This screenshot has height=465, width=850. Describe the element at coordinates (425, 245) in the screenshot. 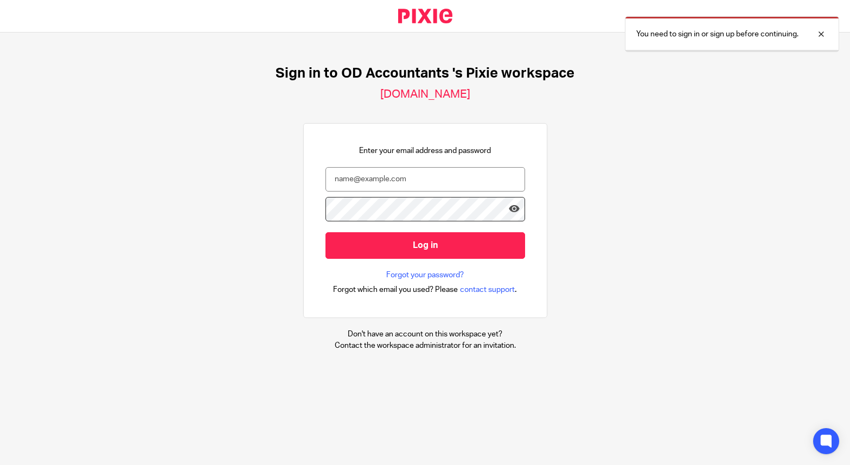

I see `input: Log in` at that location.